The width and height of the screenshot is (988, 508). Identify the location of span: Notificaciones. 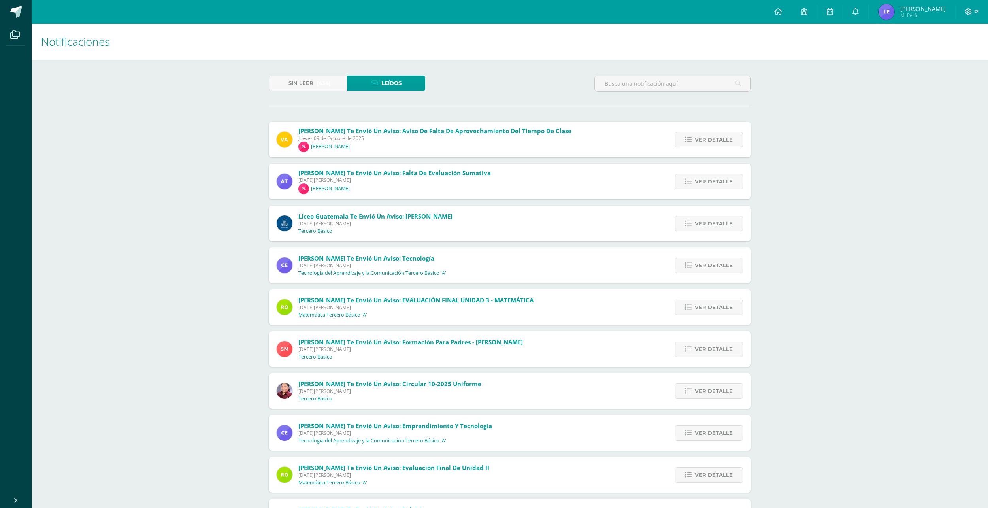
(75, 41).